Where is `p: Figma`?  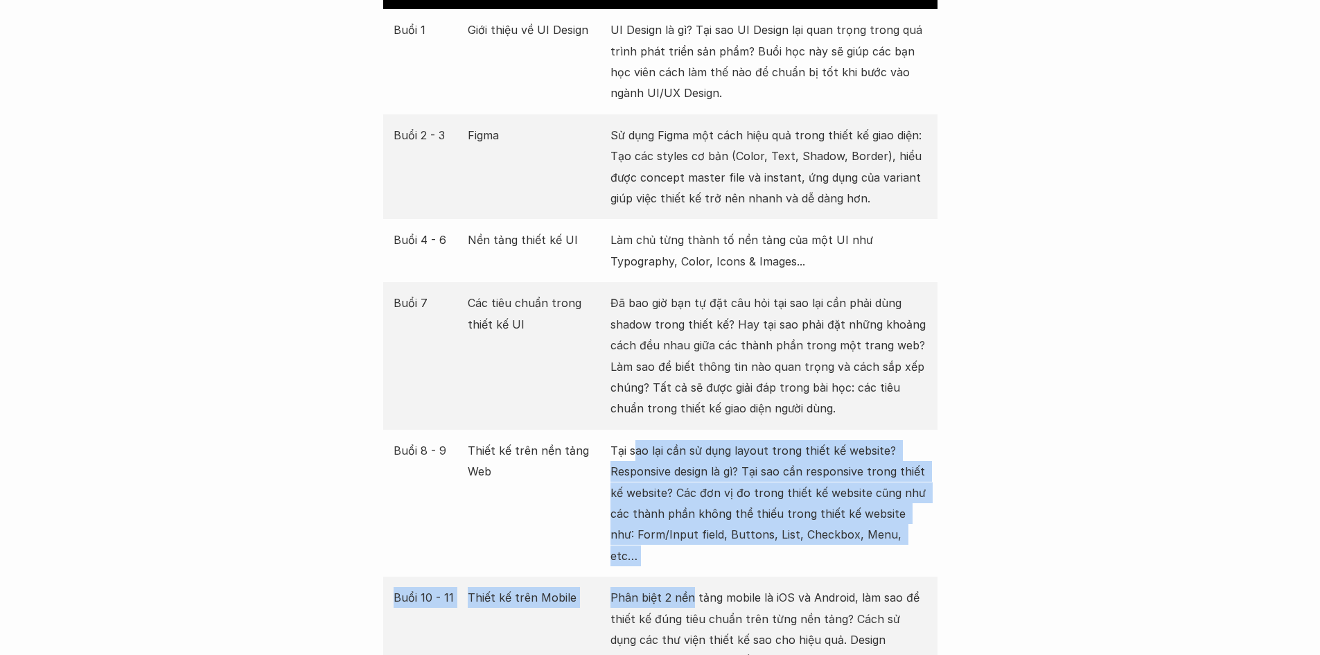 p: Figma is located at coordinates (536, 135).